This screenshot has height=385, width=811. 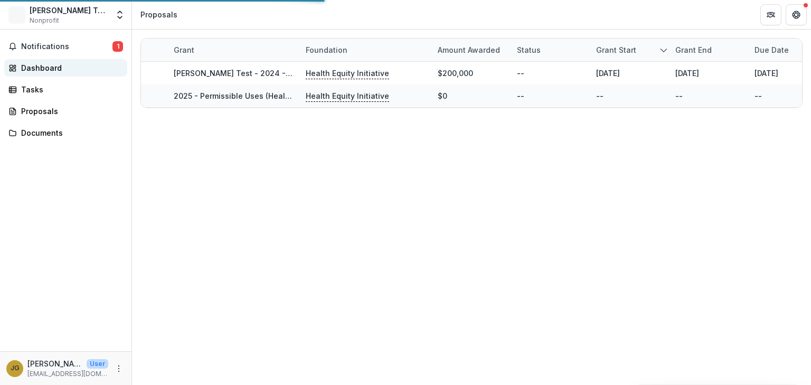 What do you see at coordinates (455, 73) in the screenshot?
I see `div: $200,000` at bounding box center [455, 73].